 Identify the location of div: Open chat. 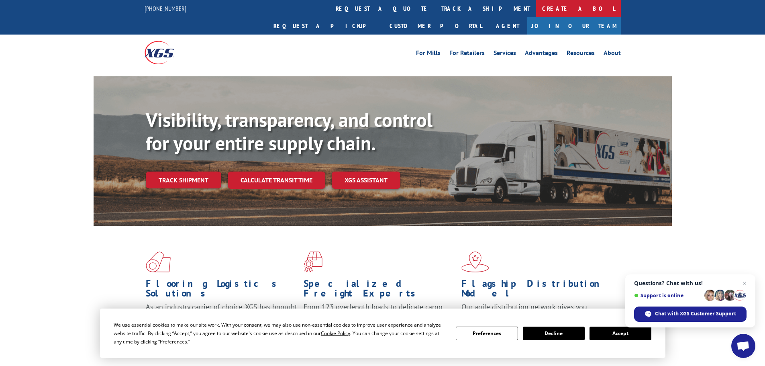
(743, 346).